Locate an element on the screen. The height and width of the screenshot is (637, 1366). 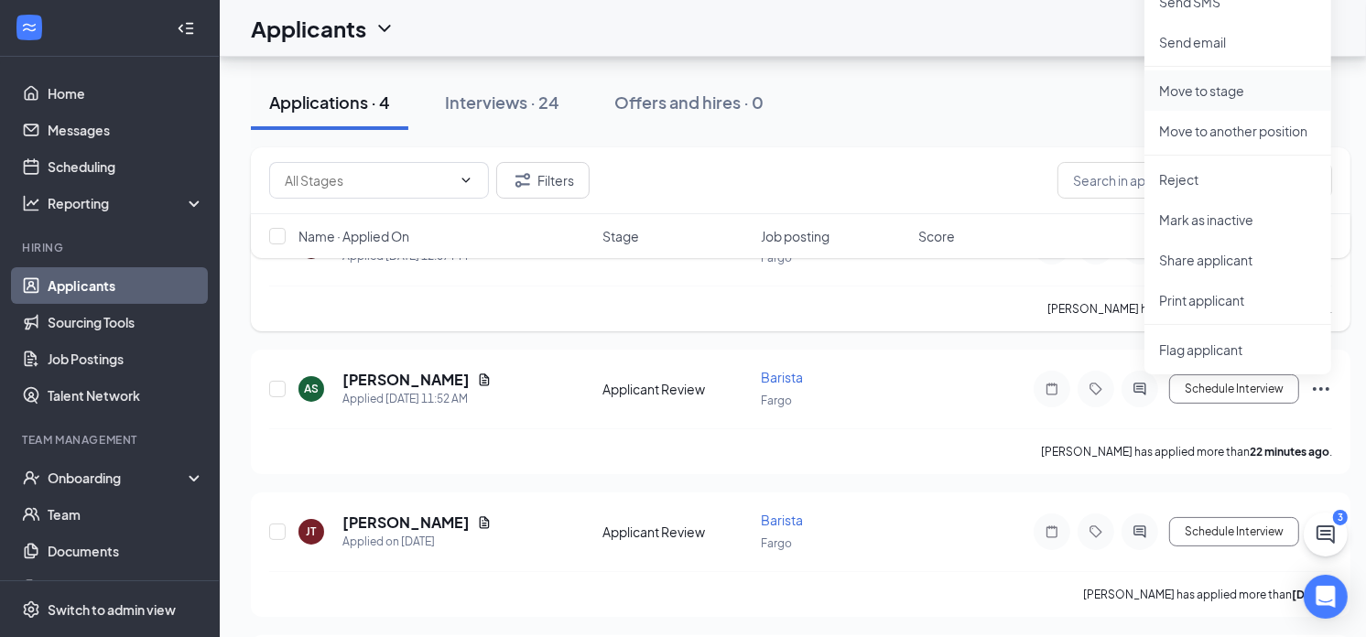
span: Job posting is located at coordinates (795, 236).